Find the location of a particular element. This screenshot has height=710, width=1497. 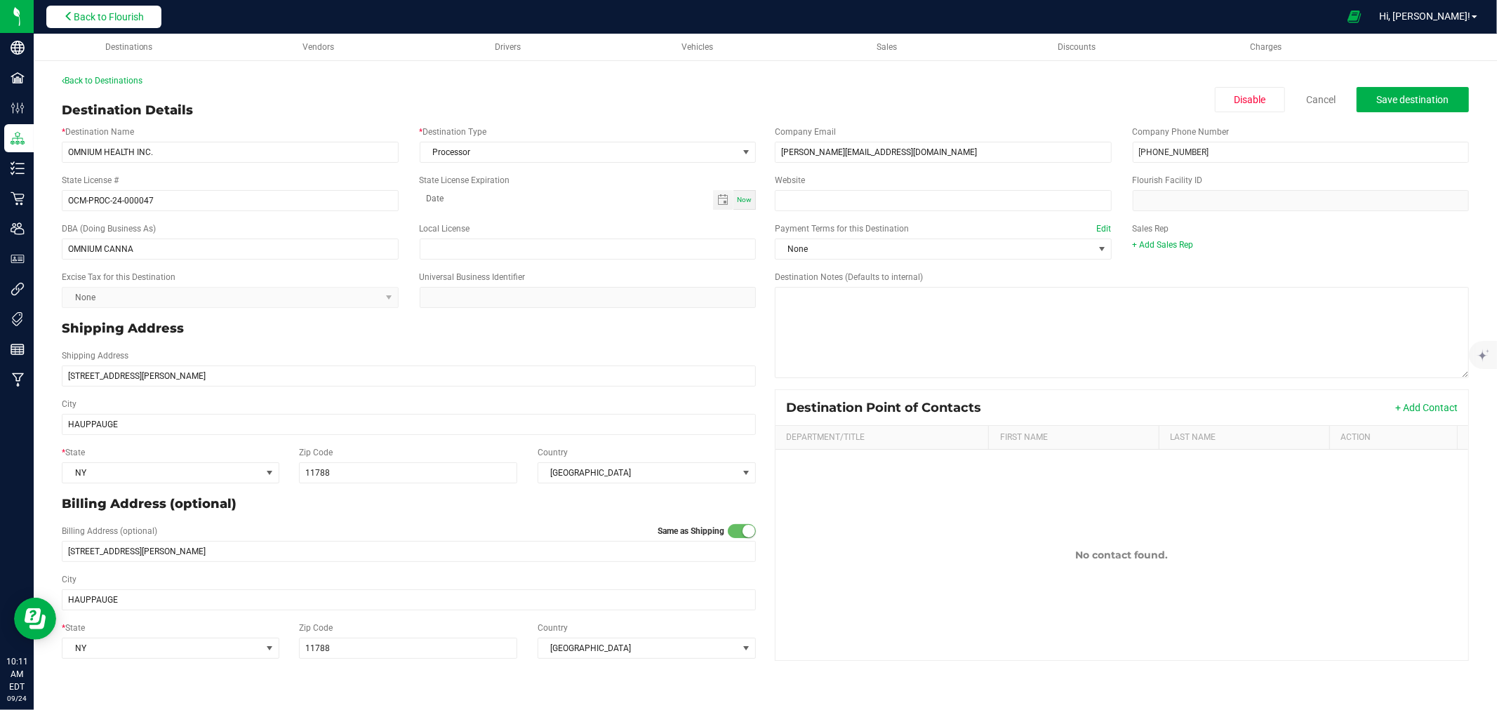

inline-svg: Distribution is located at coordinates (18, 138).